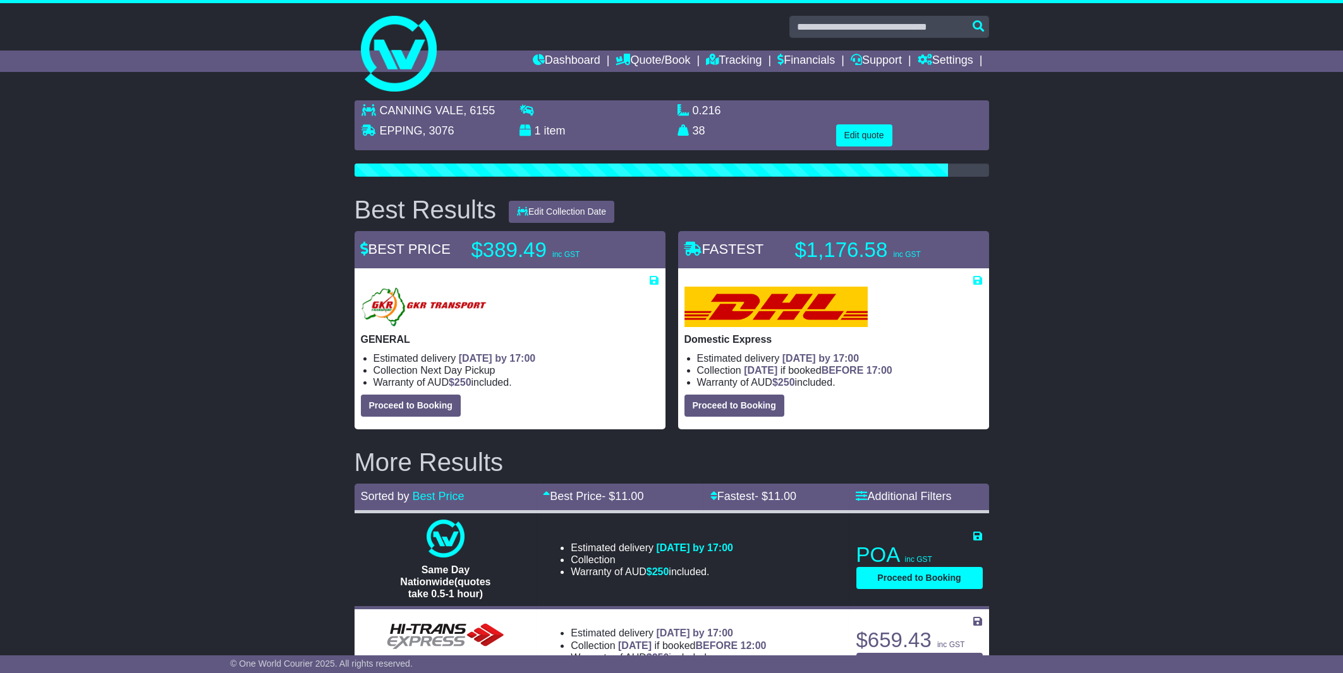 The width and height of the screenshot is (1343, 673). What do you see at coordinates (593, 497) in the screenshot?
I see `a: Best Price- $11.00` at bounding box center [593, 497].